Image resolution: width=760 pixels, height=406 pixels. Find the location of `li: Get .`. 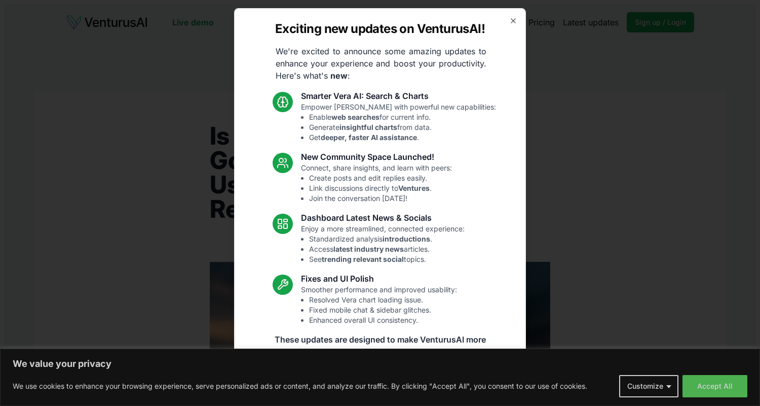

li: Get . is located at coordinates (403, 137).